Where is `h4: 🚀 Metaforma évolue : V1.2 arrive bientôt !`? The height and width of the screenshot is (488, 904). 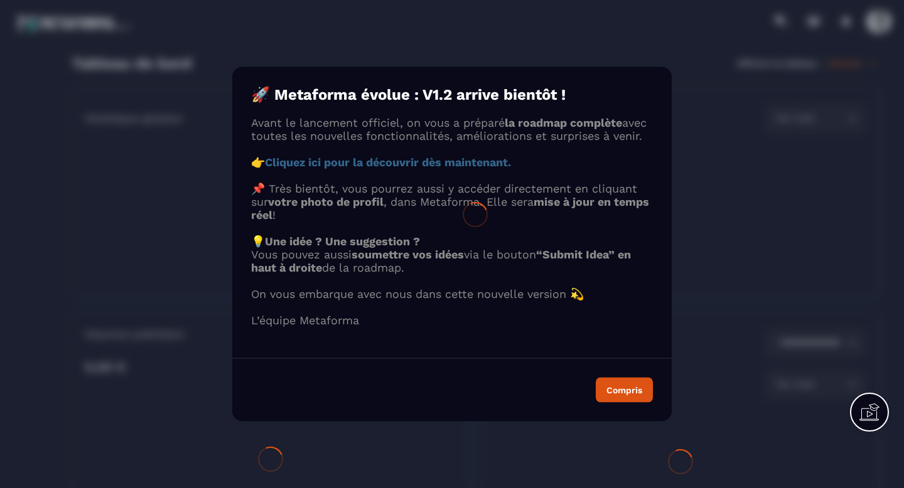
h4: 🚀 Metaforma évolue : V1.2 arrive bientôt ! is located at coordinates (452, 95).